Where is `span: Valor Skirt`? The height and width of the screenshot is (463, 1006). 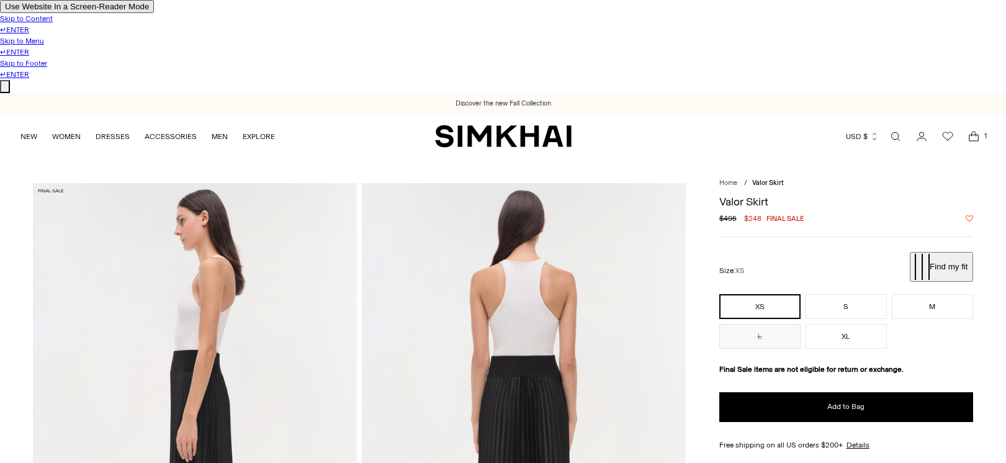 span: Valor Skirt is located at coordinates (768, 183).